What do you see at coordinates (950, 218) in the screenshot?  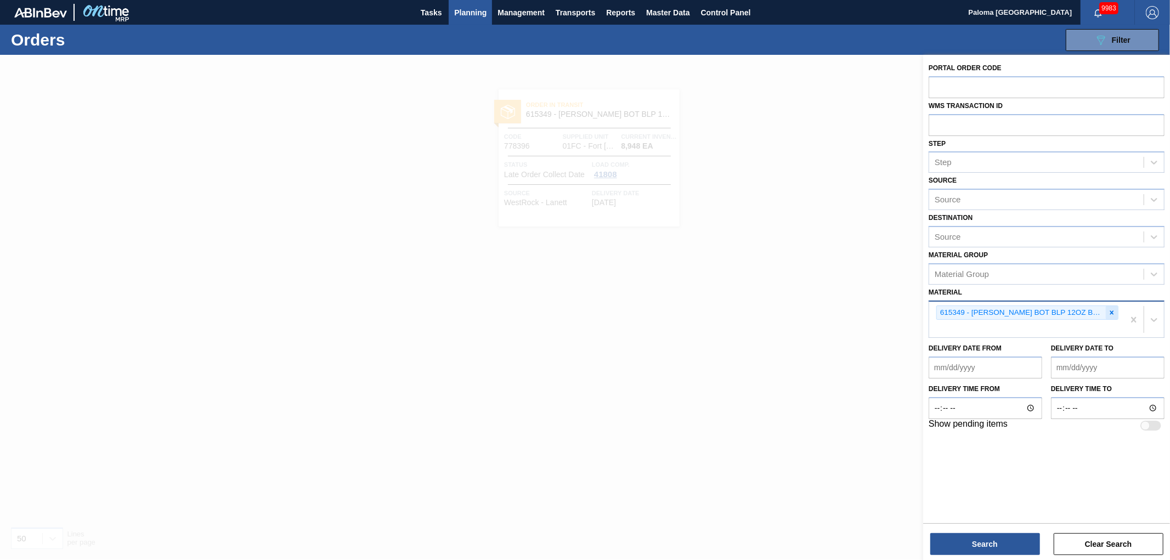 I see `label: Destination` at bounding box center [950, 218].